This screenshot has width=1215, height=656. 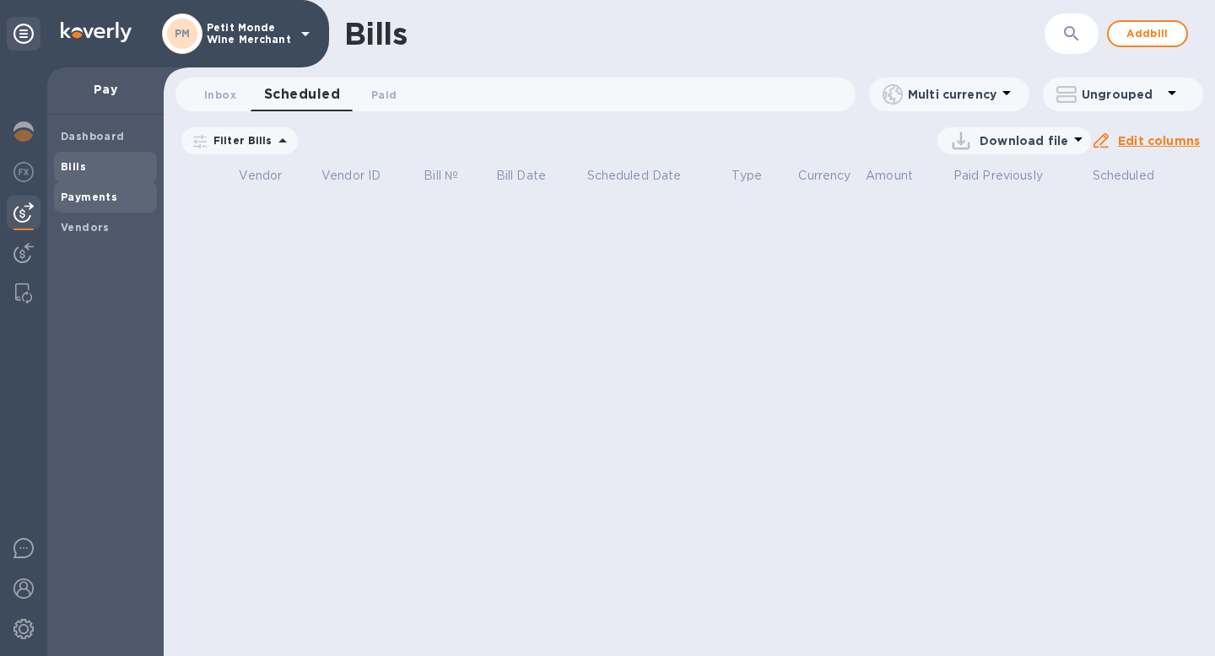 I want to click on span: Inbox, so click(x=220, y=95).